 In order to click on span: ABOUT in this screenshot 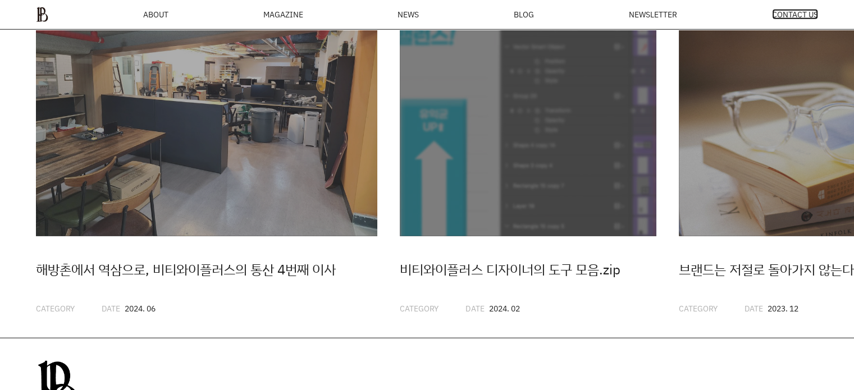, I will do `click(156, 15)`.